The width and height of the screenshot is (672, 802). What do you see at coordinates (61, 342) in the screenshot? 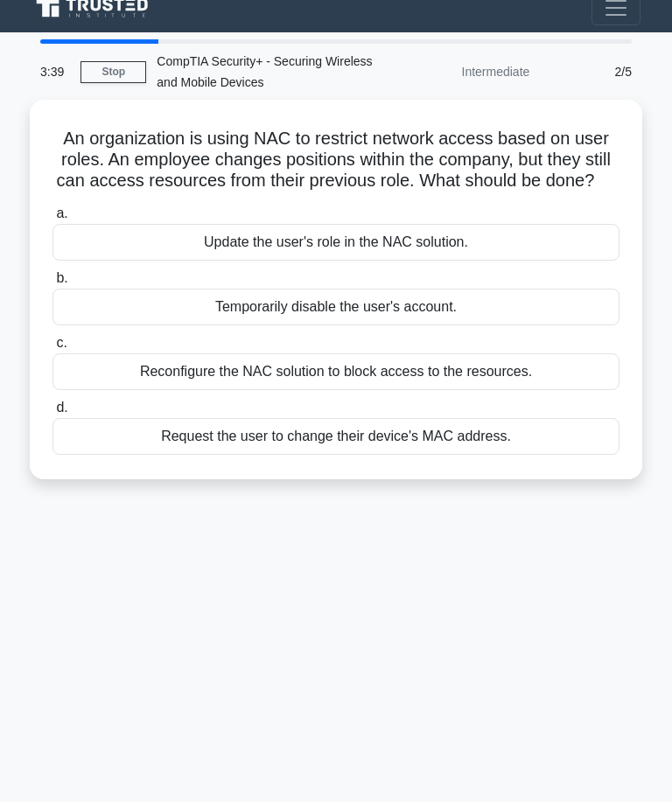
I see `span: c.` at bounding box center [61, 342].